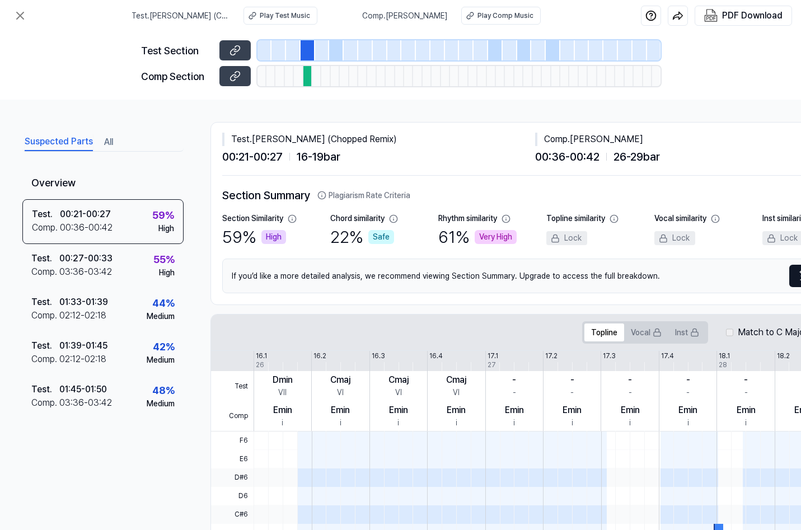 The height and width of the screenshot is (530, 801). I want to click on div: Chord similarity, so click(357, 218).